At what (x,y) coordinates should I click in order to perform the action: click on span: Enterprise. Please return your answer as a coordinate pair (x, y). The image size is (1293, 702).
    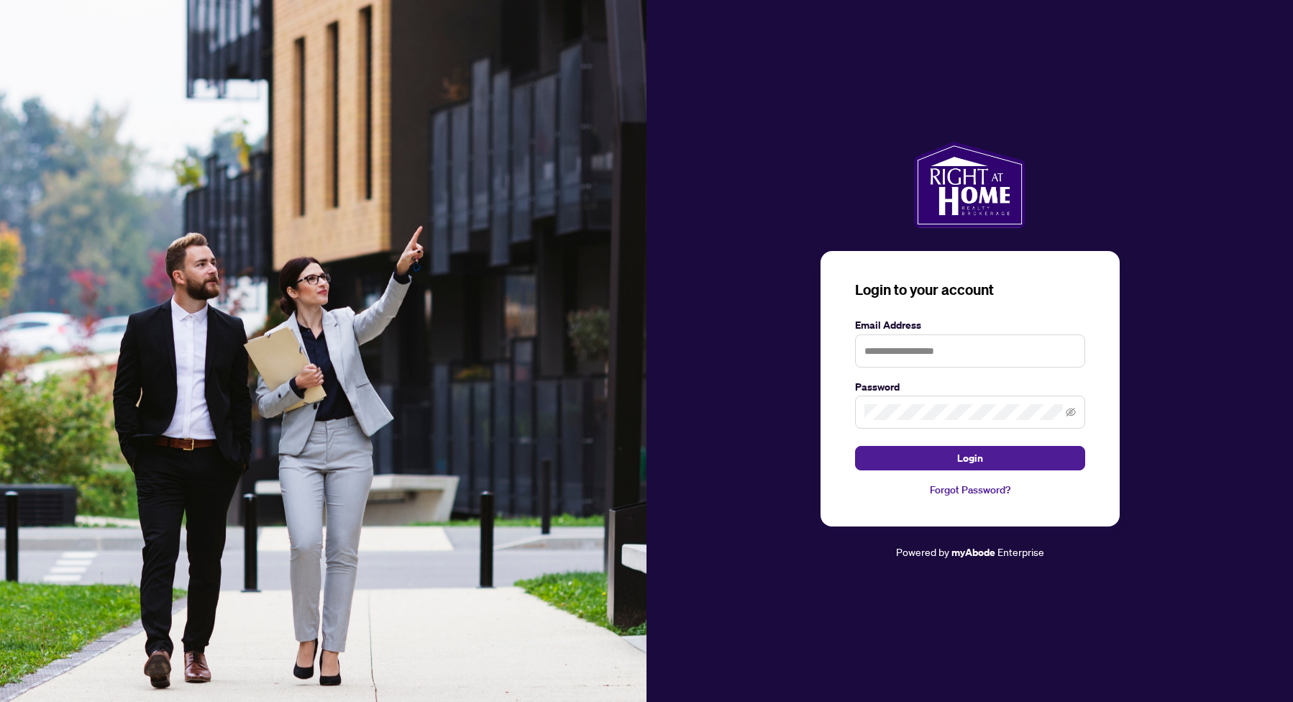
    Looking at the image, I should click on (1020, 551).